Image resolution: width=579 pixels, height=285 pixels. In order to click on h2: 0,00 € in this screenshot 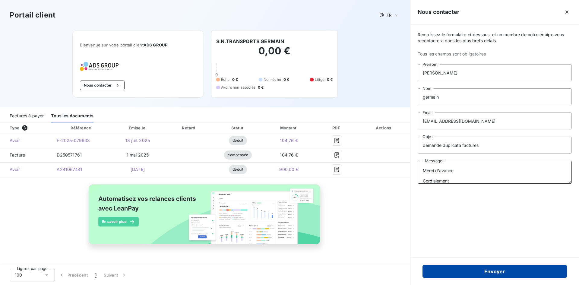, I will do `click(274, 54)`.